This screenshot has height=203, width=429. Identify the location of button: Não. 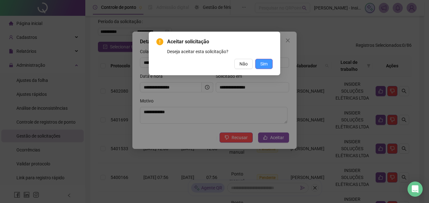
(244, 64).